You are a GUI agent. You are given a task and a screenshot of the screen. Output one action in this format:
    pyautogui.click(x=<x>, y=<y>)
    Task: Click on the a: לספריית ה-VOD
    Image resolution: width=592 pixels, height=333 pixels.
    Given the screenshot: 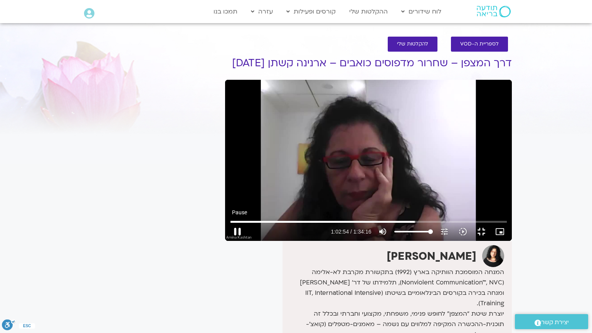 What is the action you would take?
    pyautogui.click(x=480, y=44)
    